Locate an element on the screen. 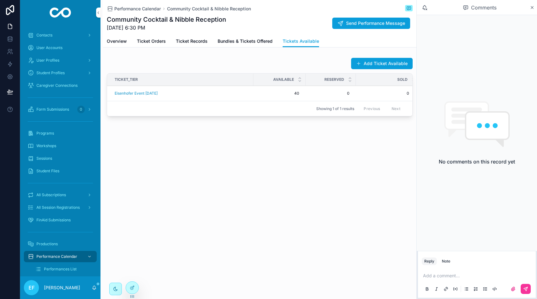 This screenshot has height=299, width=537. button: Note is located at coordinates (446, 261).